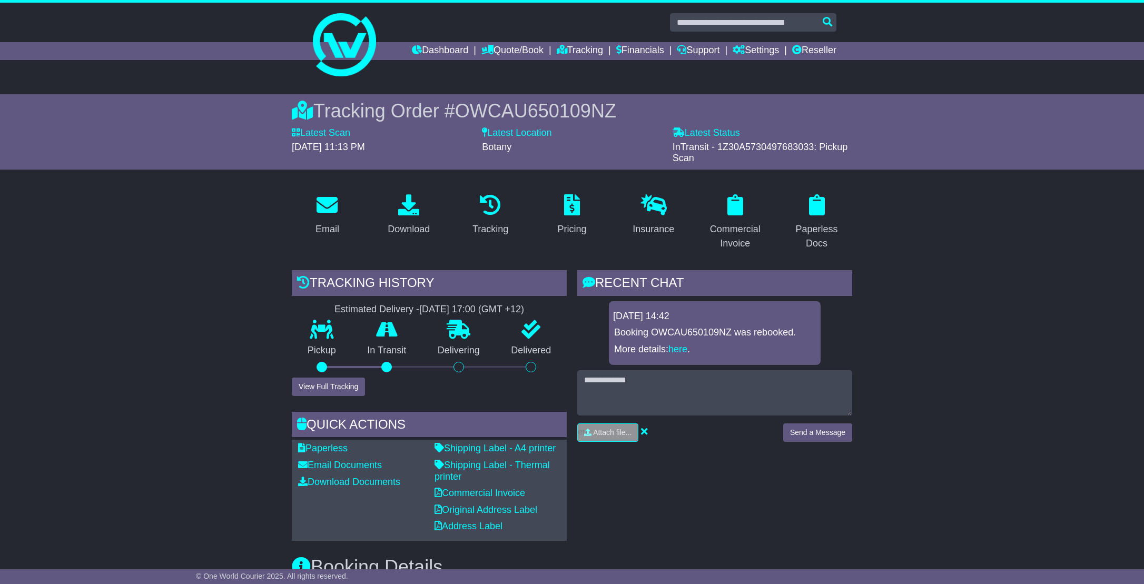 The height and width of the screenshot is (584, 1144). Describe the element at coordinates (572, 567) in the screenshot. I see `h3: Booking Details` at that location.